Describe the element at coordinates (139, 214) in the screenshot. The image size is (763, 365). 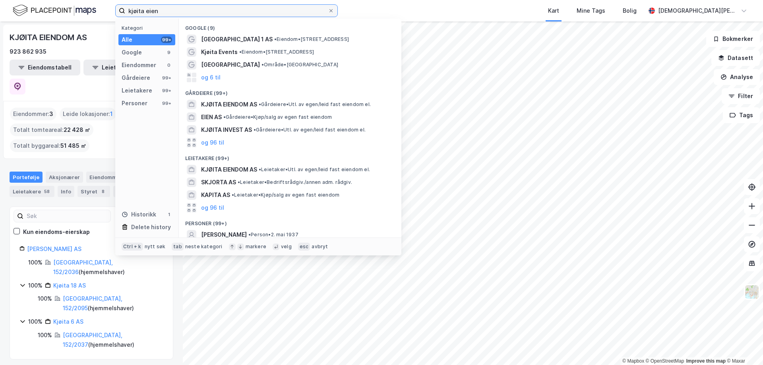
I see `div: Historikk` at that location.